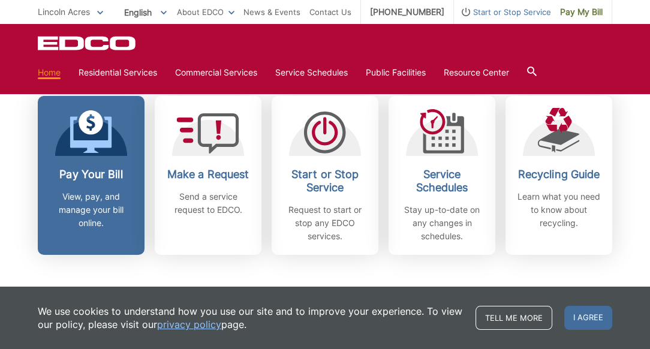 The height and width of the screenshot is (349, 650). What do you see at coordinates (216, 73) in the screenshot?
I see `a: Commercial Services` at bounding box center [216, 73].